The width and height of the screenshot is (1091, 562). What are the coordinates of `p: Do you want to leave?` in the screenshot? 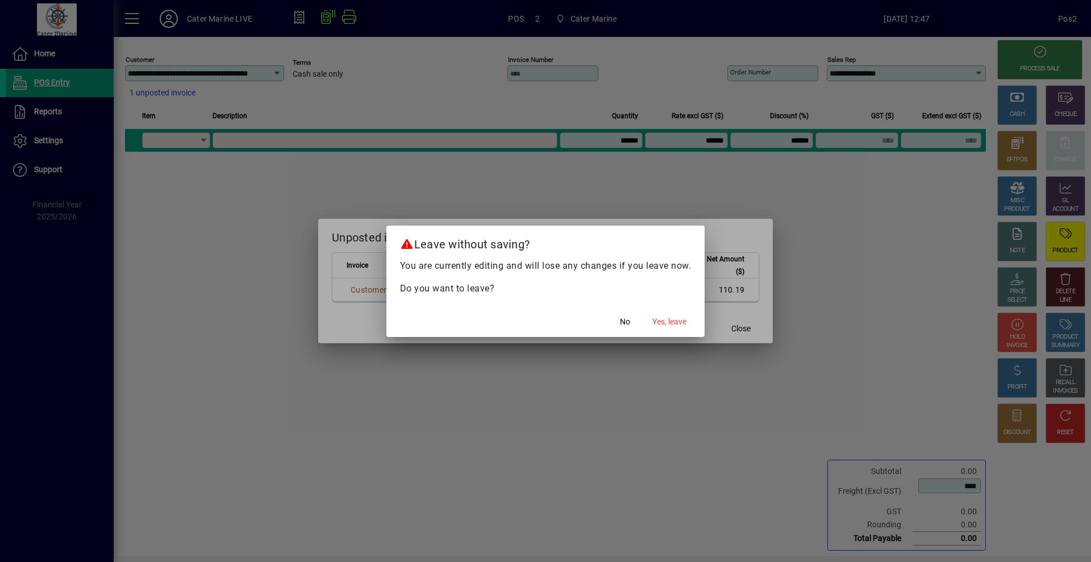 It's located at (545, 289).